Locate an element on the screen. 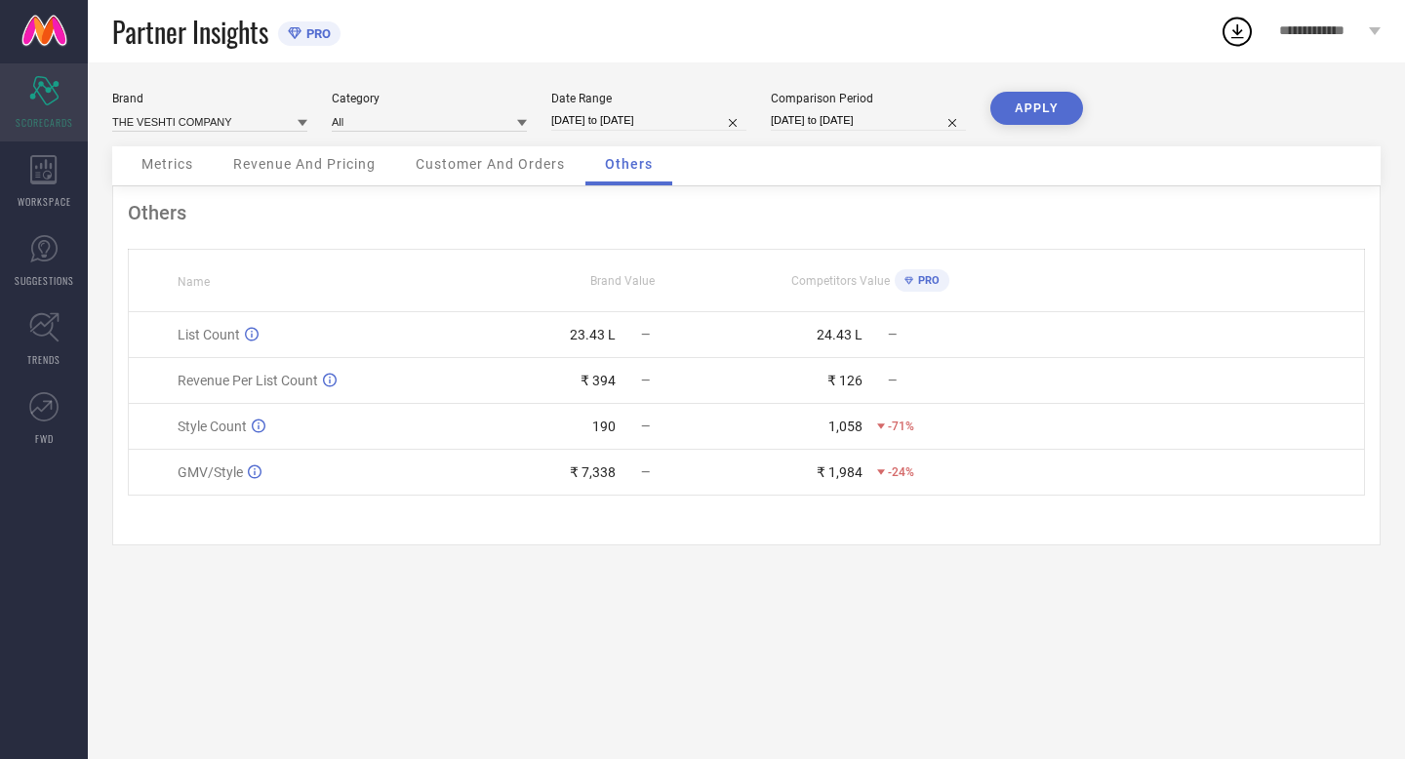  span: Revenue And Pricing is located at coordinates (304, 164).